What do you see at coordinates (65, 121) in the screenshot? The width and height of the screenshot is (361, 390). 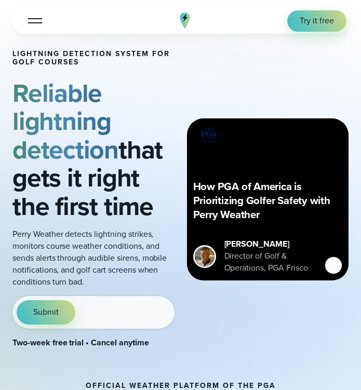 I see `strong: Reliable lightning detection` at bounding box center [65, 121].